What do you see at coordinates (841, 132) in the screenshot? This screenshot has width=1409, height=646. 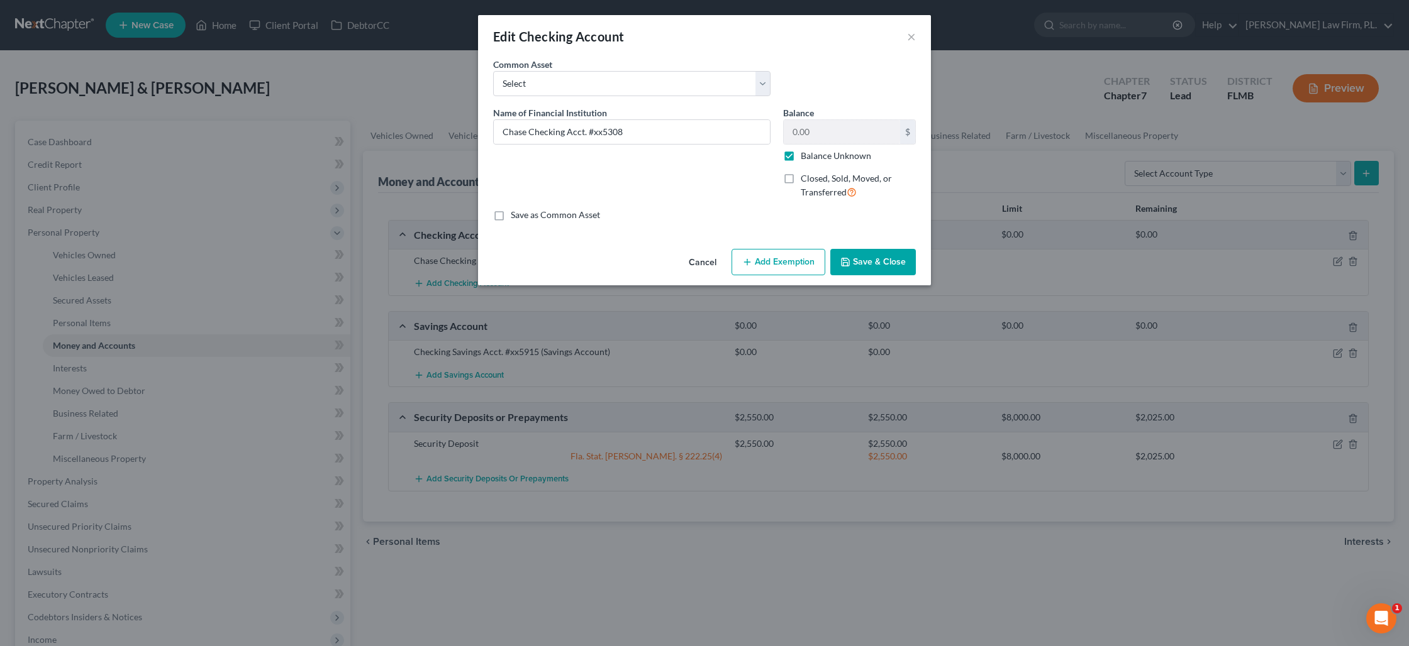 I see `input: 0.00` at bounding box center [841, 132].